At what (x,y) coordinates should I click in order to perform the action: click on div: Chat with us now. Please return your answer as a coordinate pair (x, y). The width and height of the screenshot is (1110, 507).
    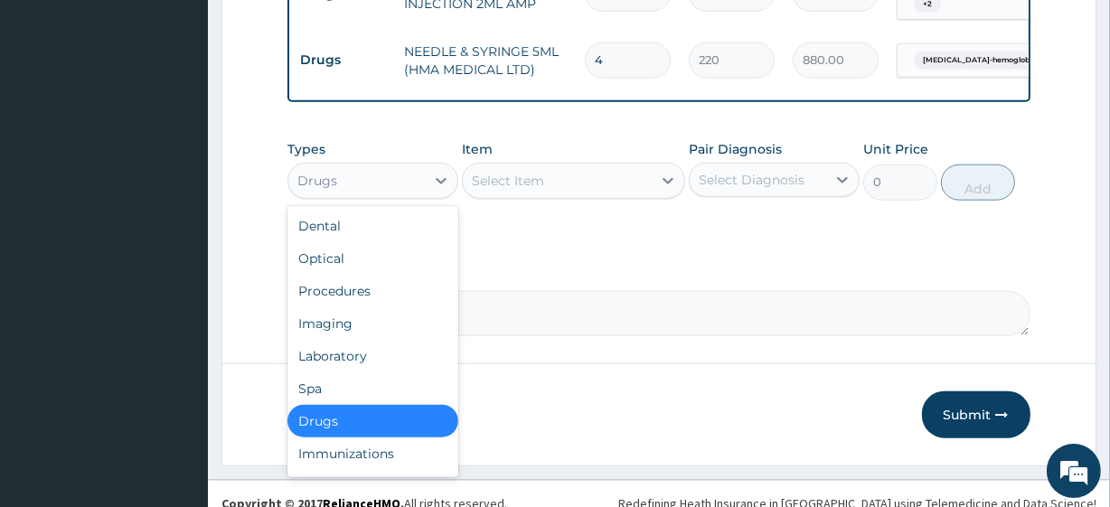
    Looking at the image, I should click on (199, 113).